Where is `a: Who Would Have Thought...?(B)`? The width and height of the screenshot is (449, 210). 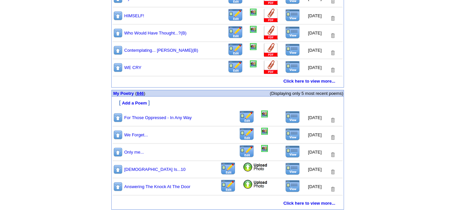 a: Who Would Have Thought...?(B) is located at coordinates (155, 33).